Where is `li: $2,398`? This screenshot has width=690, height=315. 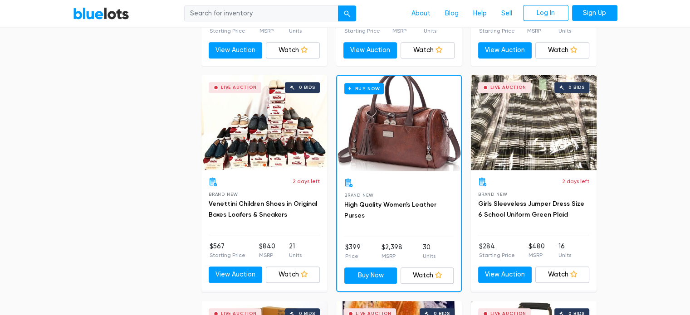
li: $2,398 is located at coordinates (392, 252).